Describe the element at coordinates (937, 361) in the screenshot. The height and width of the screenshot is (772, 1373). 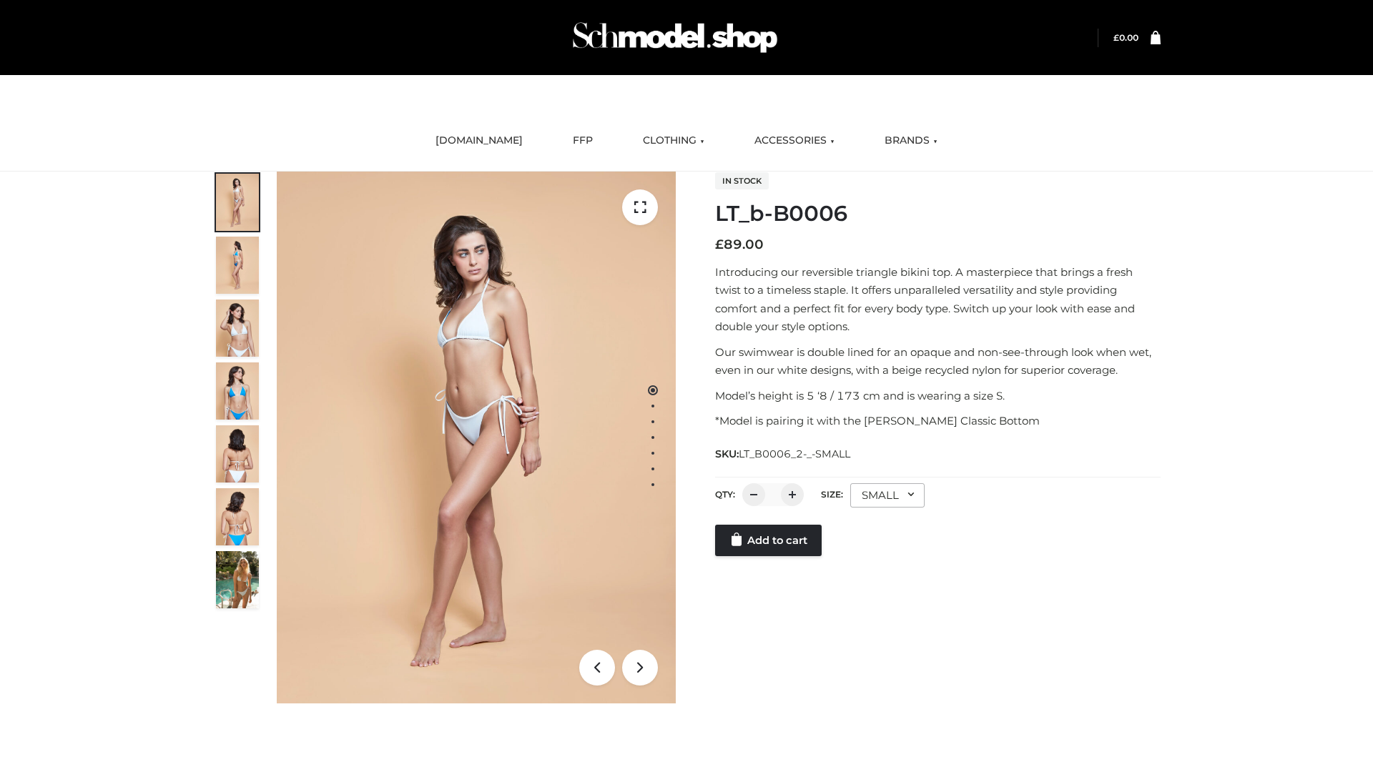
I see `p: Our swimwear is double lined for an opaque and non-see-through look when wet, even in our white d...` at that location.